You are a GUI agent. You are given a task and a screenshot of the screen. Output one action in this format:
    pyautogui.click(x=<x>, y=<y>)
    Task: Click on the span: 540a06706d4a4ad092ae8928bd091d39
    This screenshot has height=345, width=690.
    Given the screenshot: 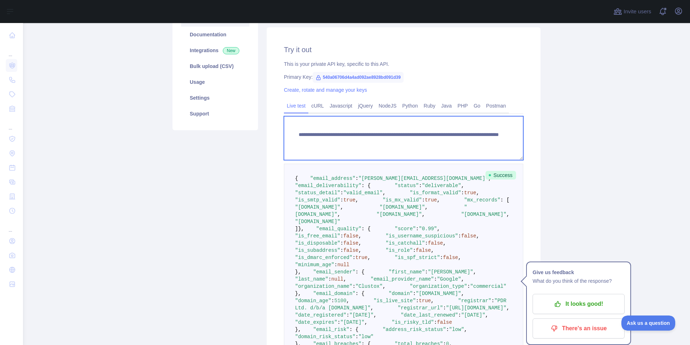 What is the action you would take?
    pyautogui.click(x=358, y=77)
    